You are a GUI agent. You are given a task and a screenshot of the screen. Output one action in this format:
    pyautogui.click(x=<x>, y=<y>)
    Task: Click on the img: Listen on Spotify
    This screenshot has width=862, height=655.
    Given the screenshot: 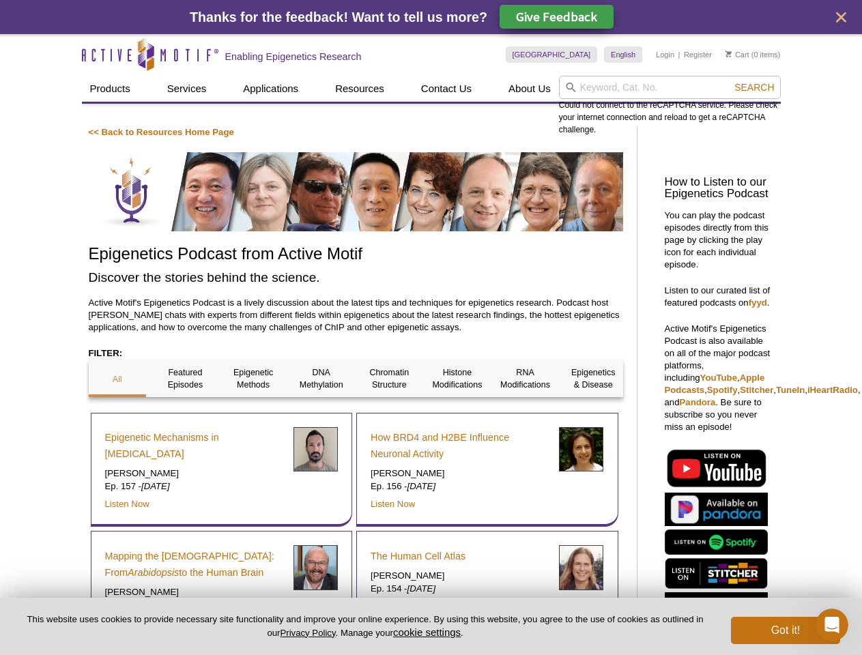 What is the action you would take?
    pyautogui.click(x=716, y=542)
    